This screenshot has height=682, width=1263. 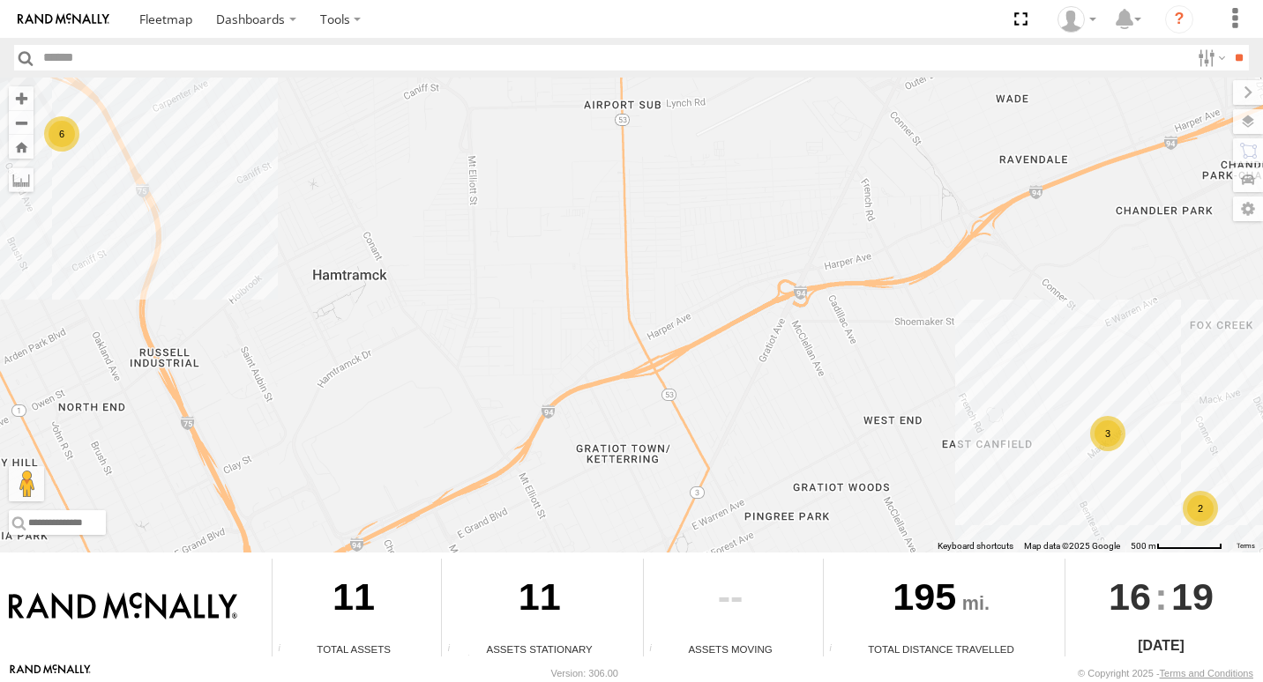 What do you see at coordinates (1071, 546) in the screenshot?
I see `span: Map data ©2025 Google` at bounding box center [1071, 546].